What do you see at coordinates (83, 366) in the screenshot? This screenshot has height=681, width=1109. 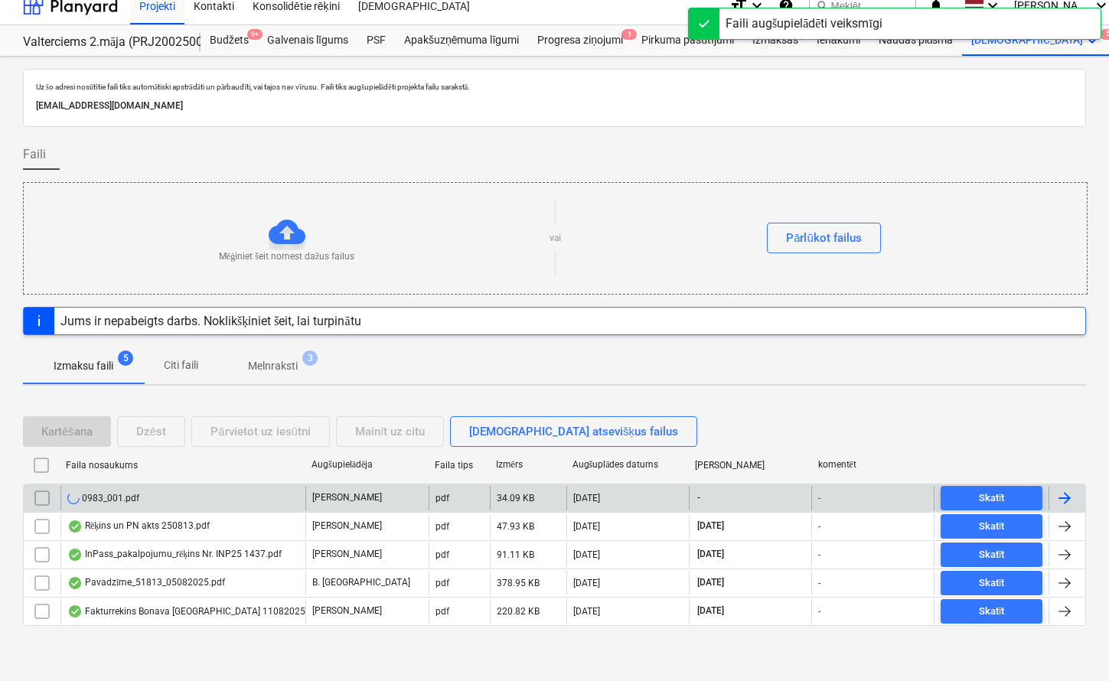 I see `p: Izmaksu faili` at bounding box center [83, 366].